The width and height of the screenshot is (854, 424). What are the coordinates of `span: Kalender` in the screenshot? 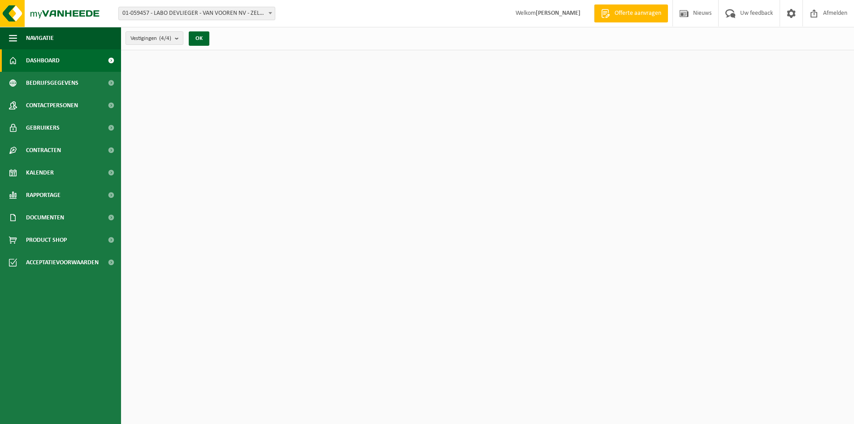 It's located at (40, 173).